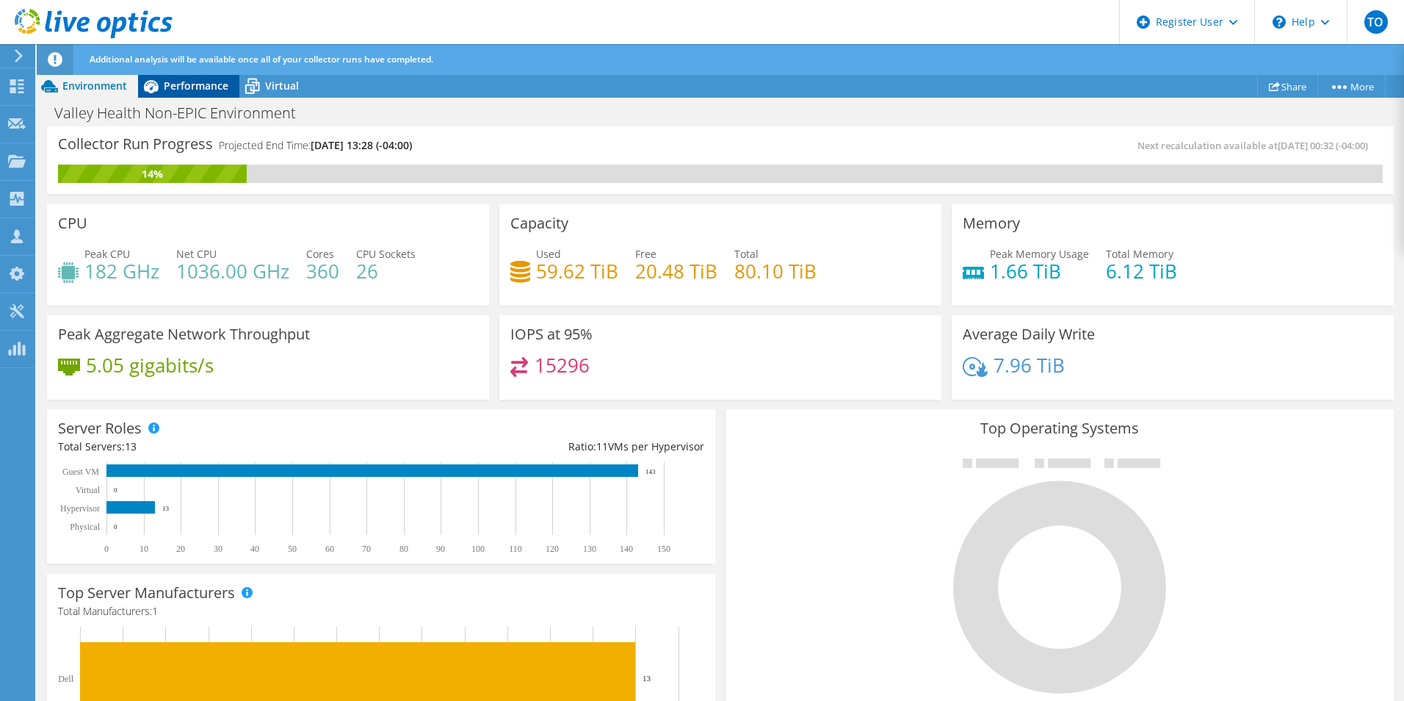 The height and width of the screenshot is (701, 1404). What do you see at coordinates (651, 472) in the screenshot?
I see `text: 143` at bounding box center [651, 472].